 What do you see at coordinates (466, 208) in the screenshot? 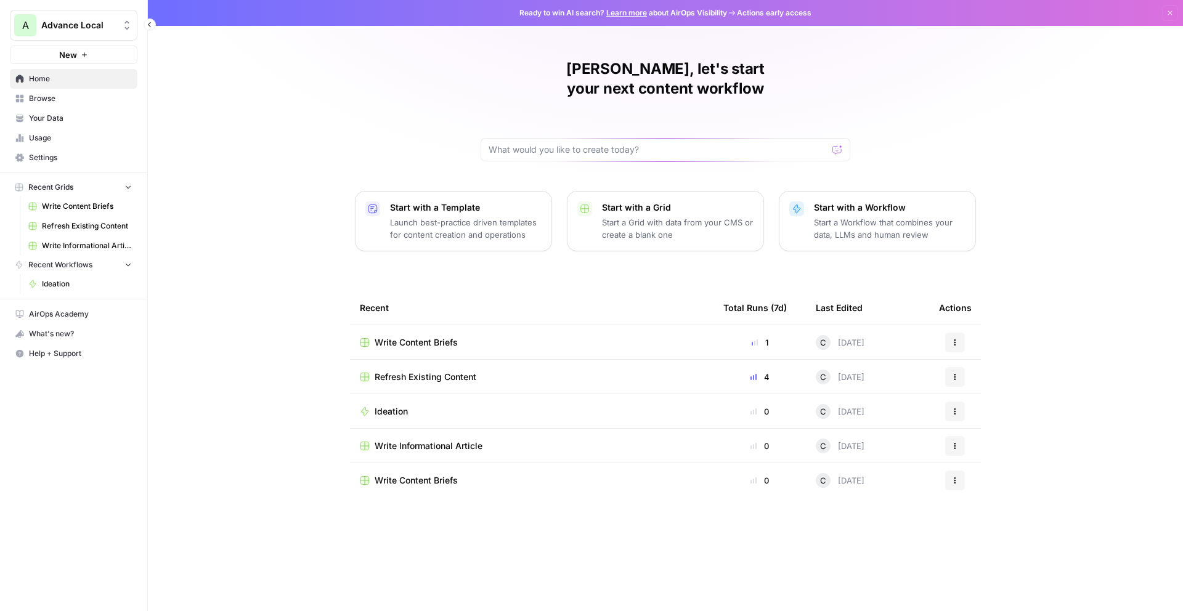
I see `p: Start with a Template` at bounding box center [466, 208].